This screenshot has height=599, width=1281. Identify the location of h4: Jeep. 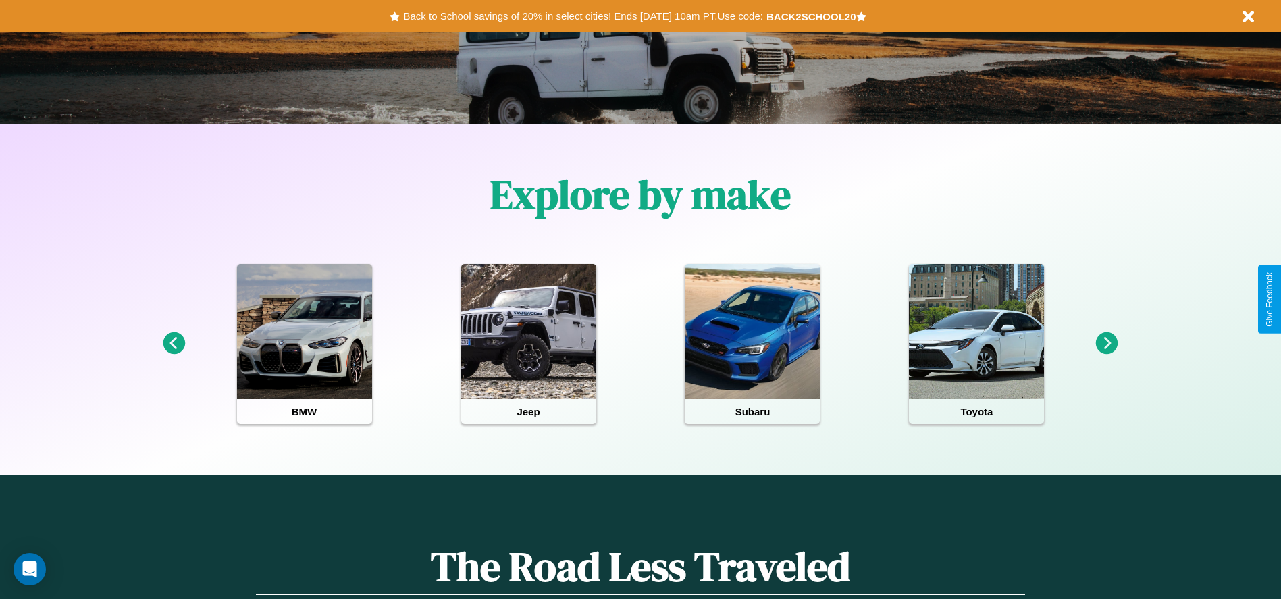
(529, 411).